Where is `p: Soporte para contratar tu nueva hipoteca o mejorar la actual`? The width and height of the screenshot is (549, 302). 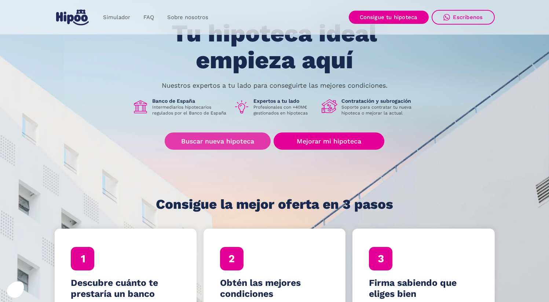 p: Soporte para contratar tu nueva hipoteca o mejorar la actual is located at coordinates (380, 110).